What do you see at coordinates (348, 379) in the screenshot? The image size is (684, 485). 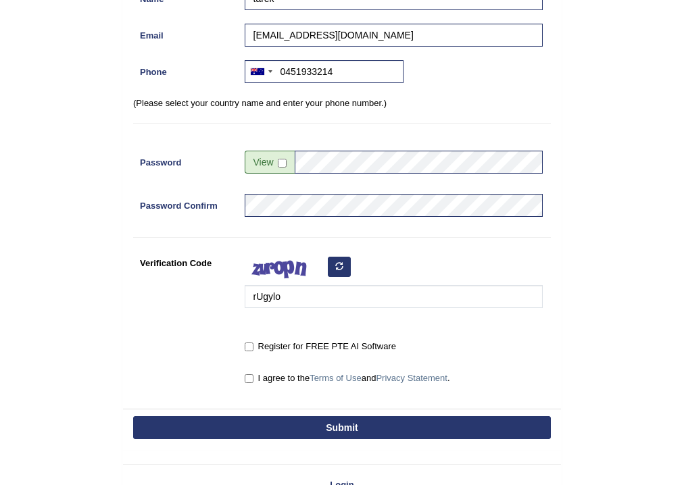 I see `label: I agree to the and .` at bounding box center [348, 379].